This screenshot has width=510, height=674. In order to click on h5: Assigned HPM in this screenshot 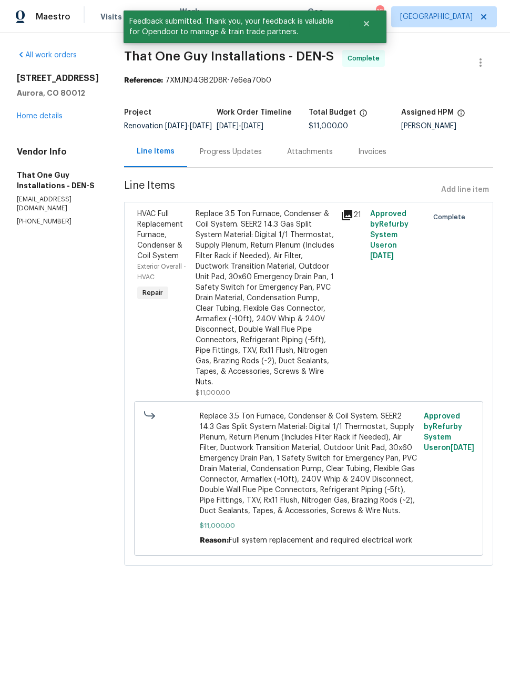, I will do `click(428, 113)`.